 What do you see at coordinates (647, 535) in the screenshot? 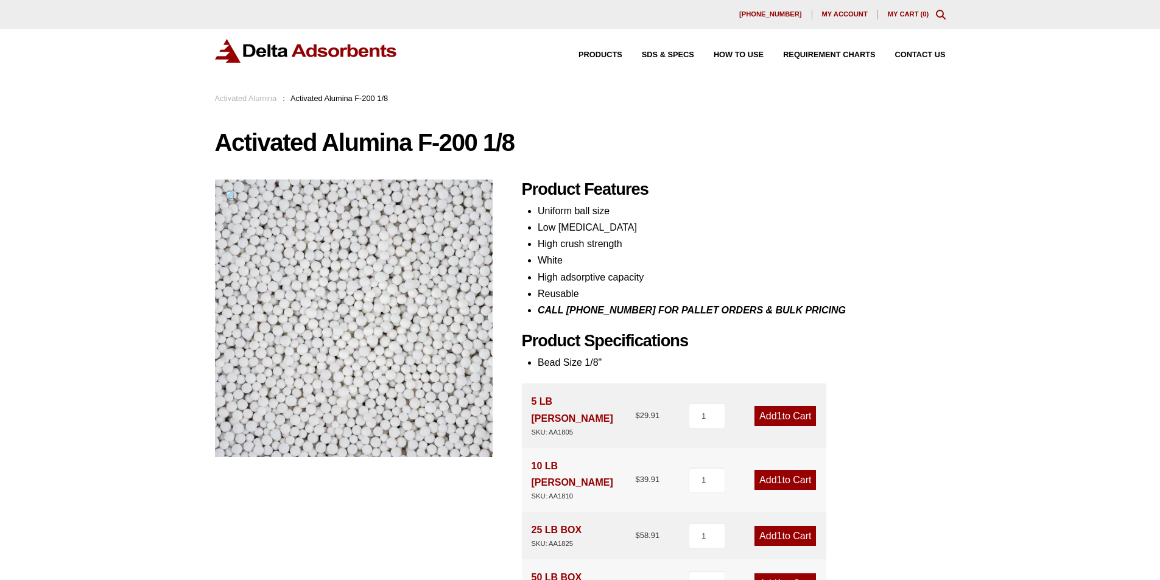
I see `bdi: 58.91` at bounding box center [647, 535].